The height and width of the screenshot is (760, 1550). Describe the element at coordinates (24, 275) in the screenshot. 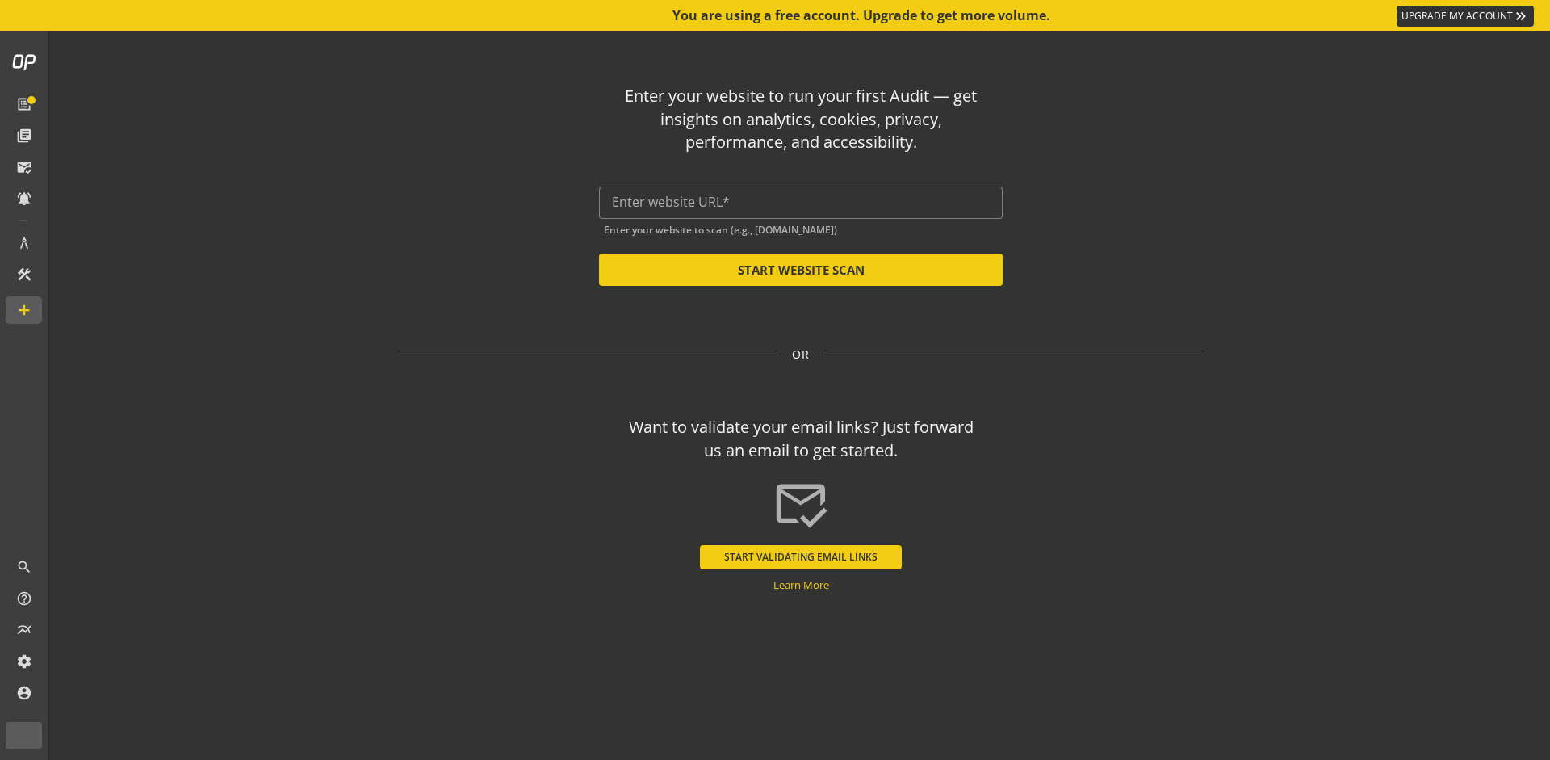

I see `mat-icon: construction` at that location.